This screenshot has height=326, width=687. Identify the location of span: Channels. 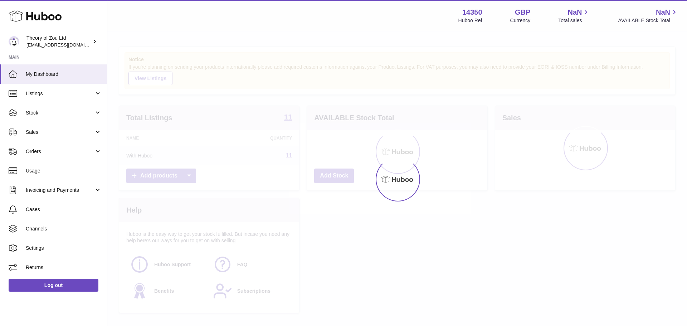
(64, 229).